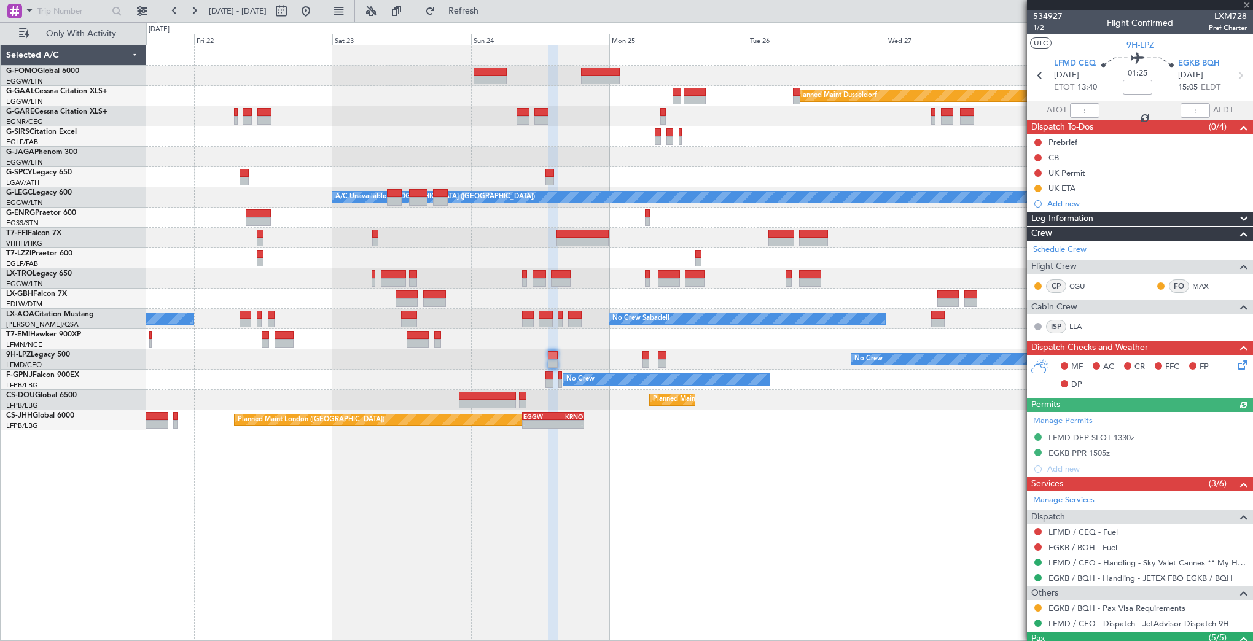 The height and width of the screenshot is (641, 1253). Describe the element at coordinates (1064, 501) in the screenshot. I see `a: Manage Services` at that location.